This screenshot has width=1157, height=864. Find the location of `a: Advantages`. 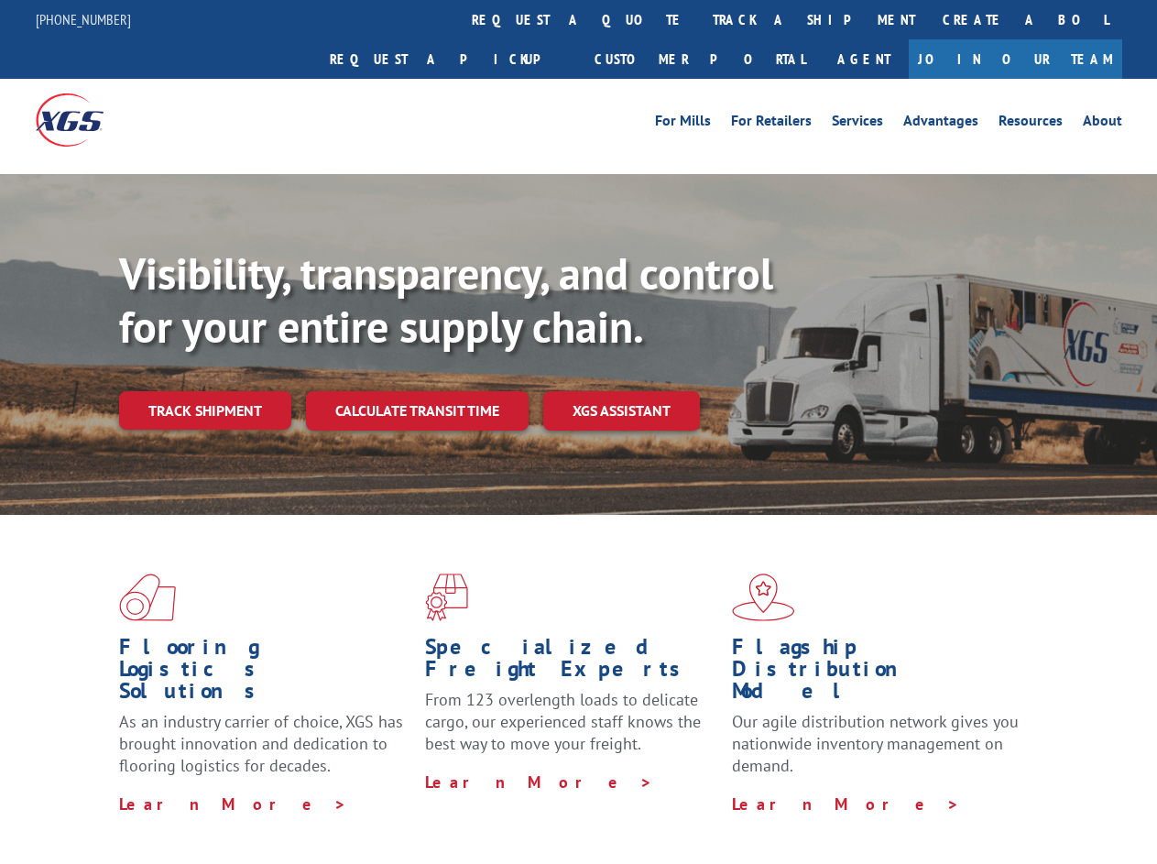

a: Advantages is located at coordinates (941, 124).